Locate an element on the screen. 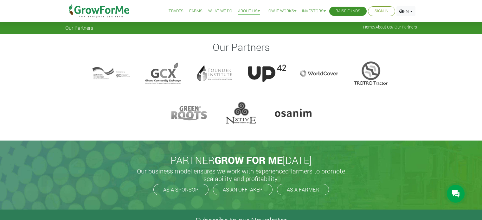  a: How it Works is located at coordinates (281, 11).